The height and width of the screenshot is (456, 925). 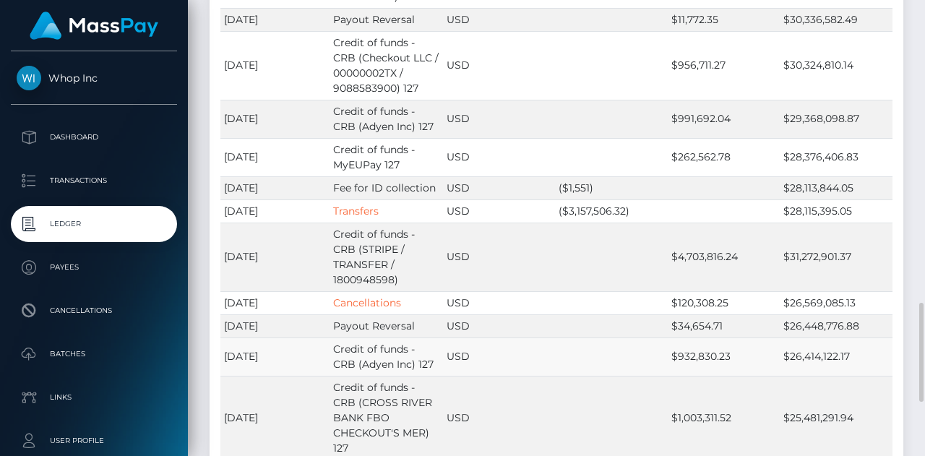 What do you see at coordinates (723, 20) in the screenshot?
I see `td: $11,772.35` at bounding box center [723, 20].